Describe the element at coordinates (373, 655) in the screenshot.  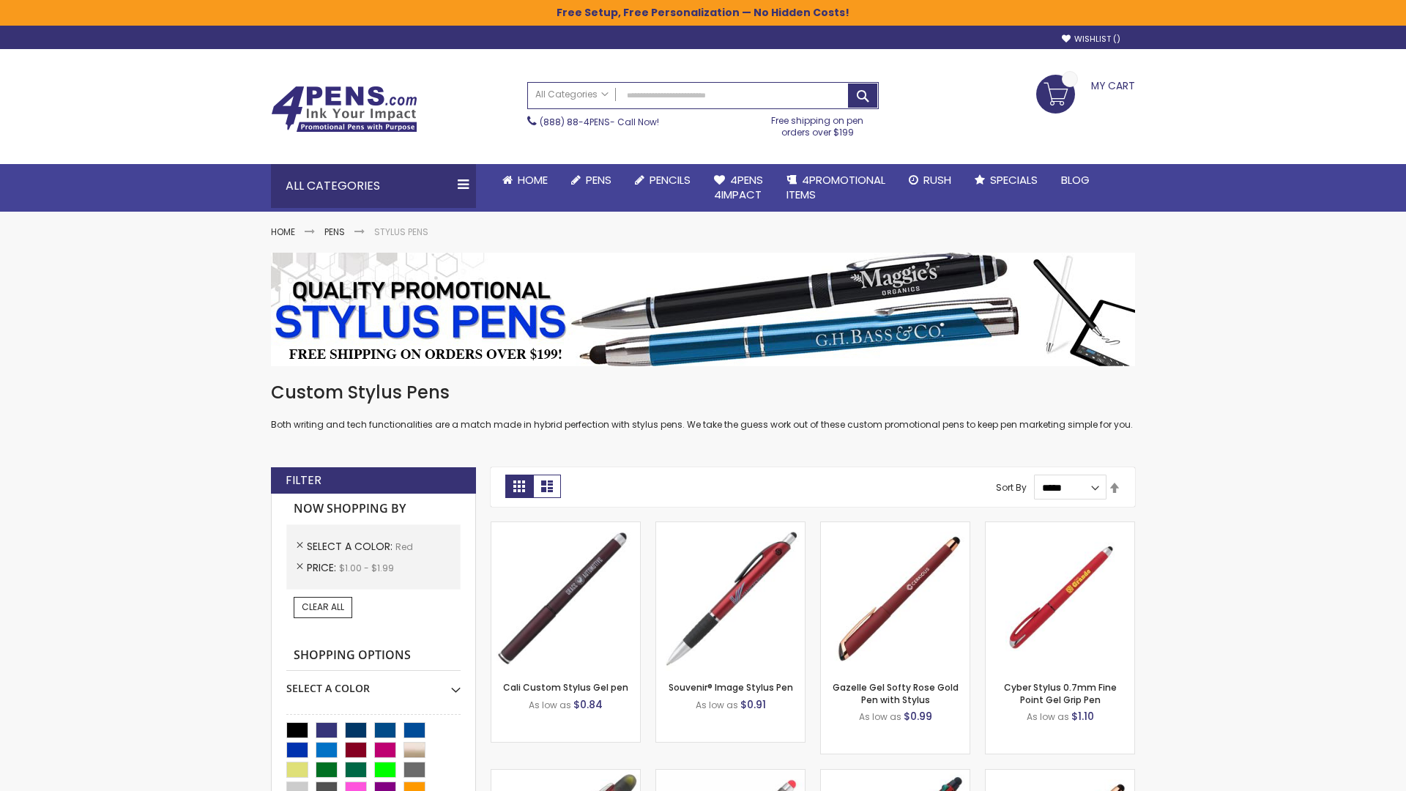
I see `strong: Shopping Options` at that location.